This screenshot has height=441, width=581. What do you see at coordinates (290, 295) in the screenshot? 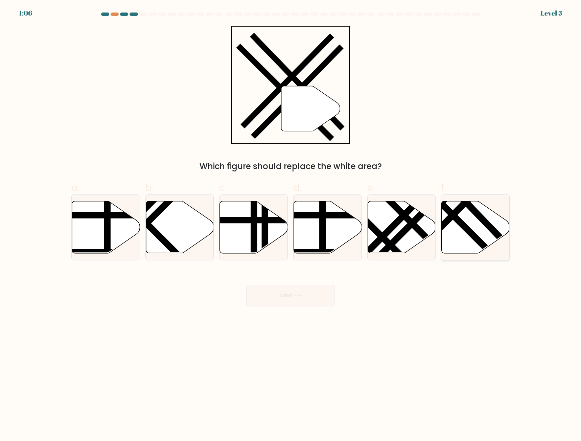
I see `button: Next` at bounding box center [290, 295].